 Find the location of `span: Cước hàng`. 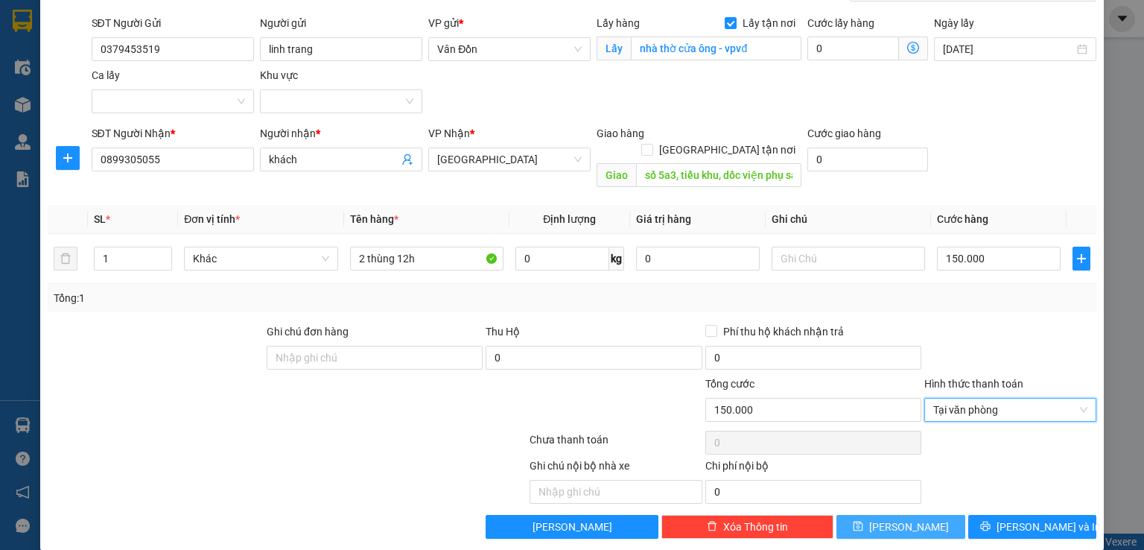

span: Cước hàng is located at coordinates (962, 219).